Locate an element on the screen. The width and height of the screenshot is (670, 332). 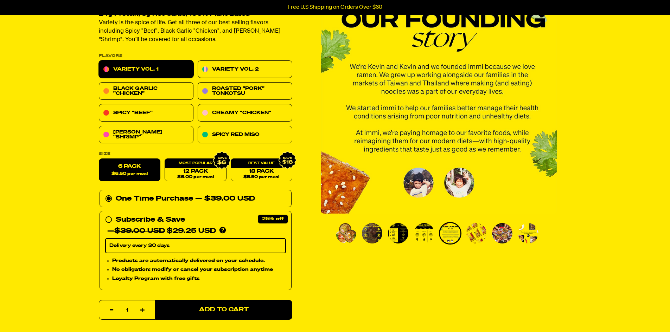
span: $5.50 per meal is located at coordinates (261, 177).